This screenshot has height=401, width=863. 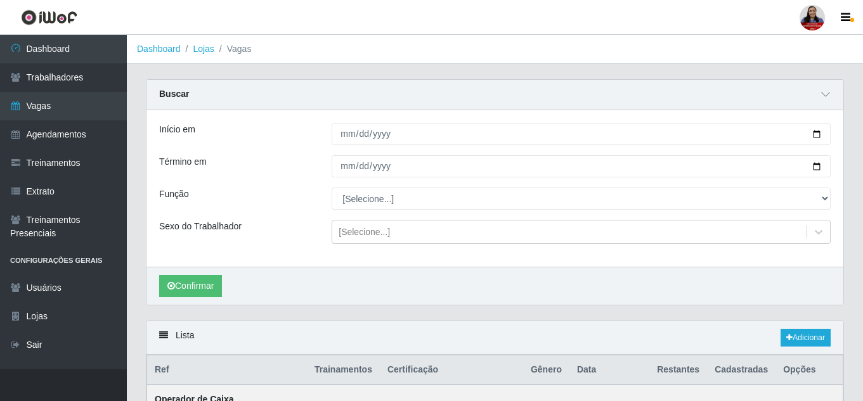 I want to click on th: Trainamentos, so click(x=343, y=370).